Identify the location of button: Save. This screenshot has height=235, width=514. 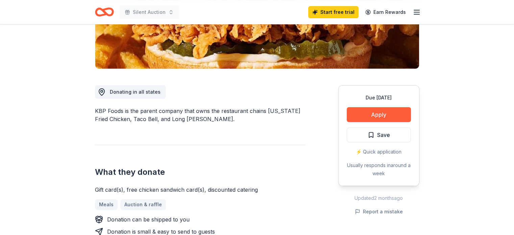
(379, 135).